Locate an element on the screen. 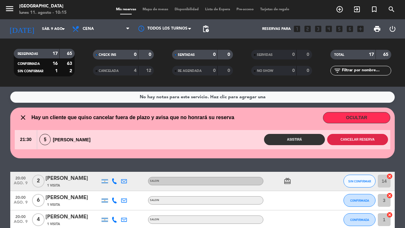  button: OCULTAR is located at coordinates (357, 117).